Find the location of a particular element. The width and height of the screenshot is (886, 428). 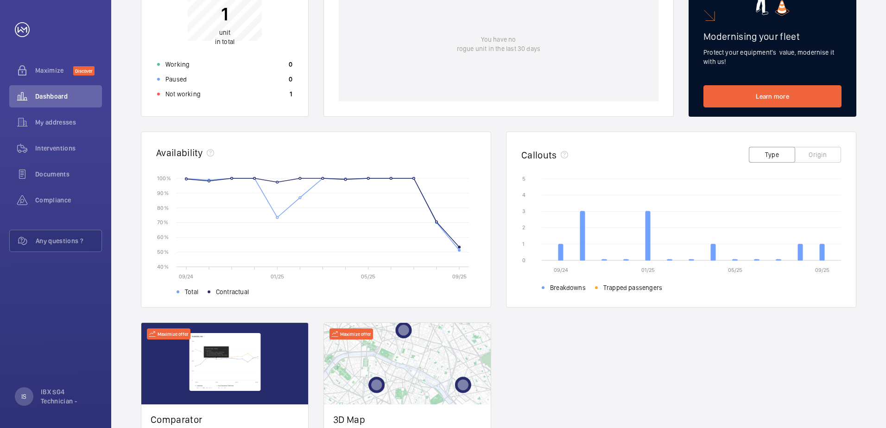

span: Dashboard is located at coordinates (69, 96).